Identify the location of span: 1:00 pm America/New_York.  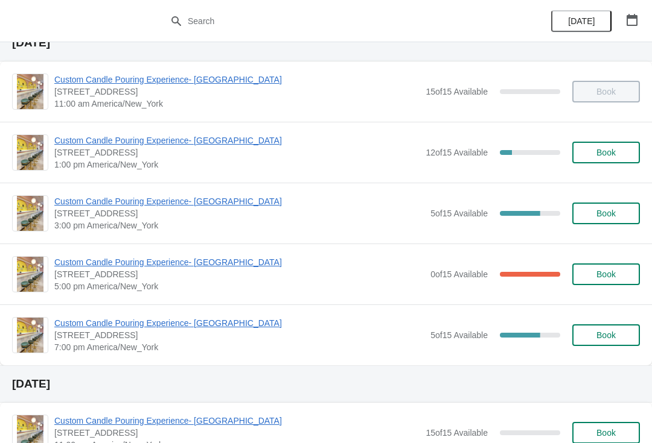
(236, 165).